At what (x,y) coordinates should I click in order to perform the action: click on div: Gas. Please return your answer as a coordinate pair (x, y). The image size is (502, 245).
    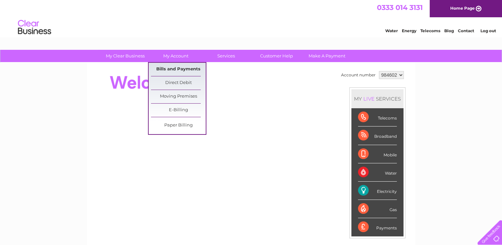
    Looking at the image, I should click on (378, 209).